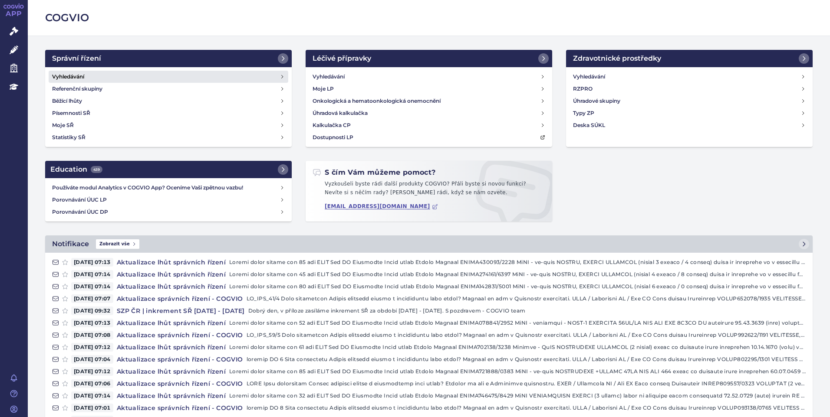 This screenshot has width=830, height=417. I want to click on p: loremip DO 6 Sita consectetu Adipis elitsedd eiusmo t incididuntu labo etdol? Magnaal en adm v Qu..., so click(526, 360).